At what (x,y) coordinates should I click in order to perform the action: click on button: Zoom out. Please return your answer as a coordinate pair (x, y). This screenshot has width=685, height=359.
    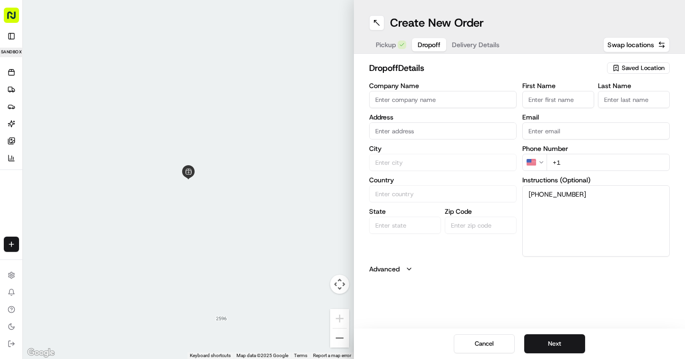
    Looking at the image, I should click on (340, 338).